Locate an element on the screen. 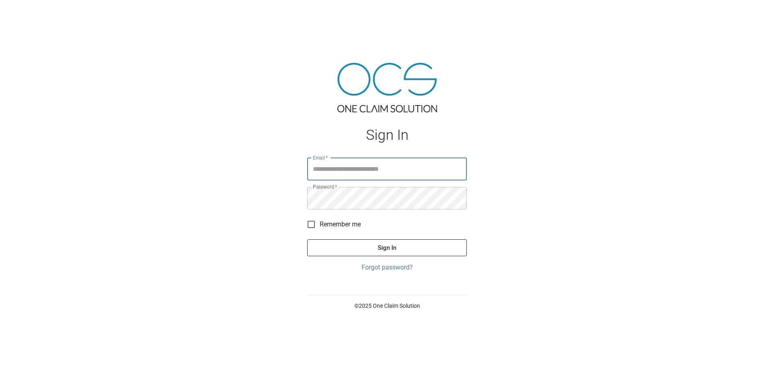 This screenshot has height=367, width=774. button: Sign In is located at coordinates (387, 248).